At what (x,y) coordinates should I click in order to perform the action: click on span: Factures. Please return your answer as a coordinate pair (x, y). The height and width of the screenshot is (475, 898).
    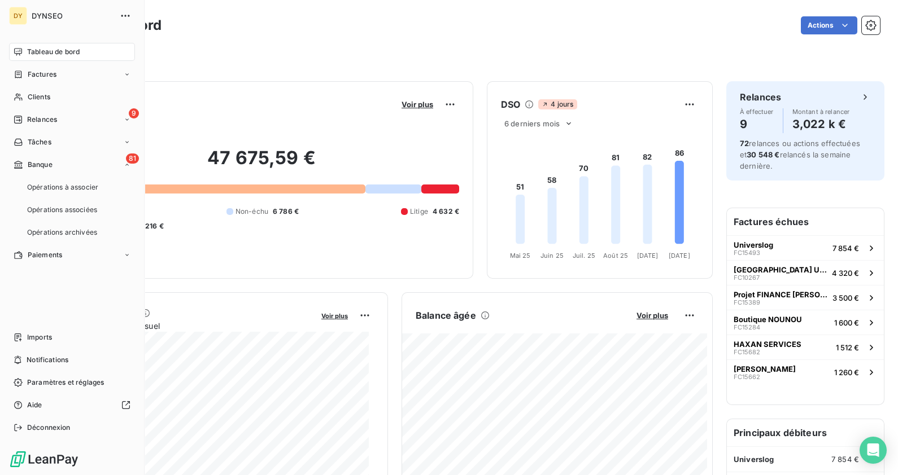
    Looking at the image, I should click on (42, 75).